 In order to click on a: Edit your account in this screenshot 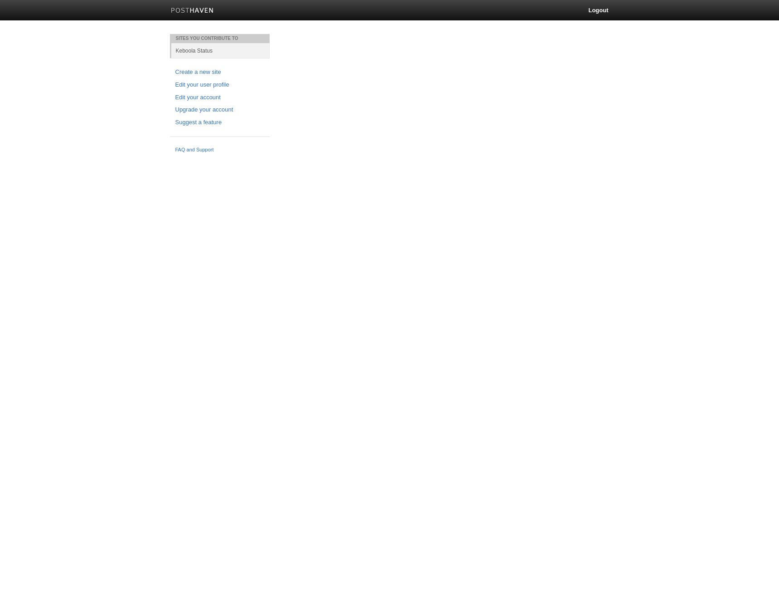, I will do `click(220, 97)`.